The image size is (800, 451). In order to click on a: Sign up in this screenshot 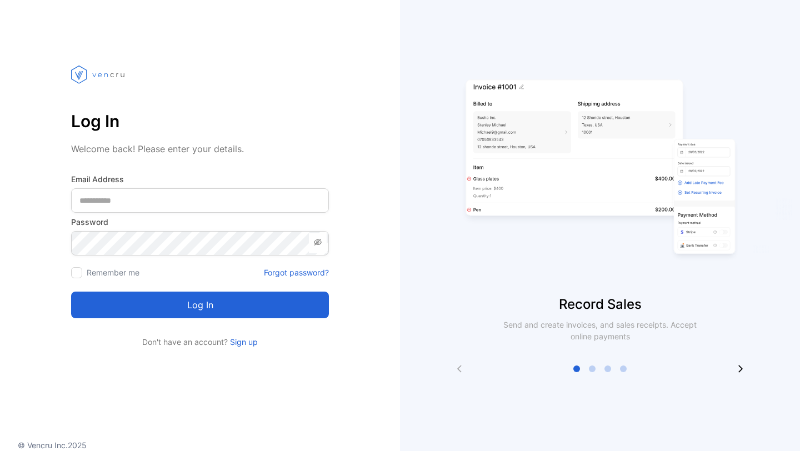, I will do `click(243, 342)`.